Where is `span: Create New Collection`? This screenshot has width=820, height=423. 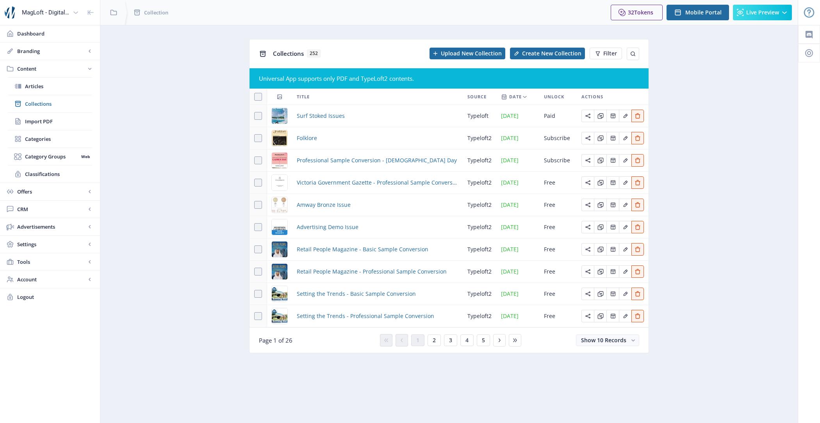
span: Create New Collection is located at coordinates (552, 54).